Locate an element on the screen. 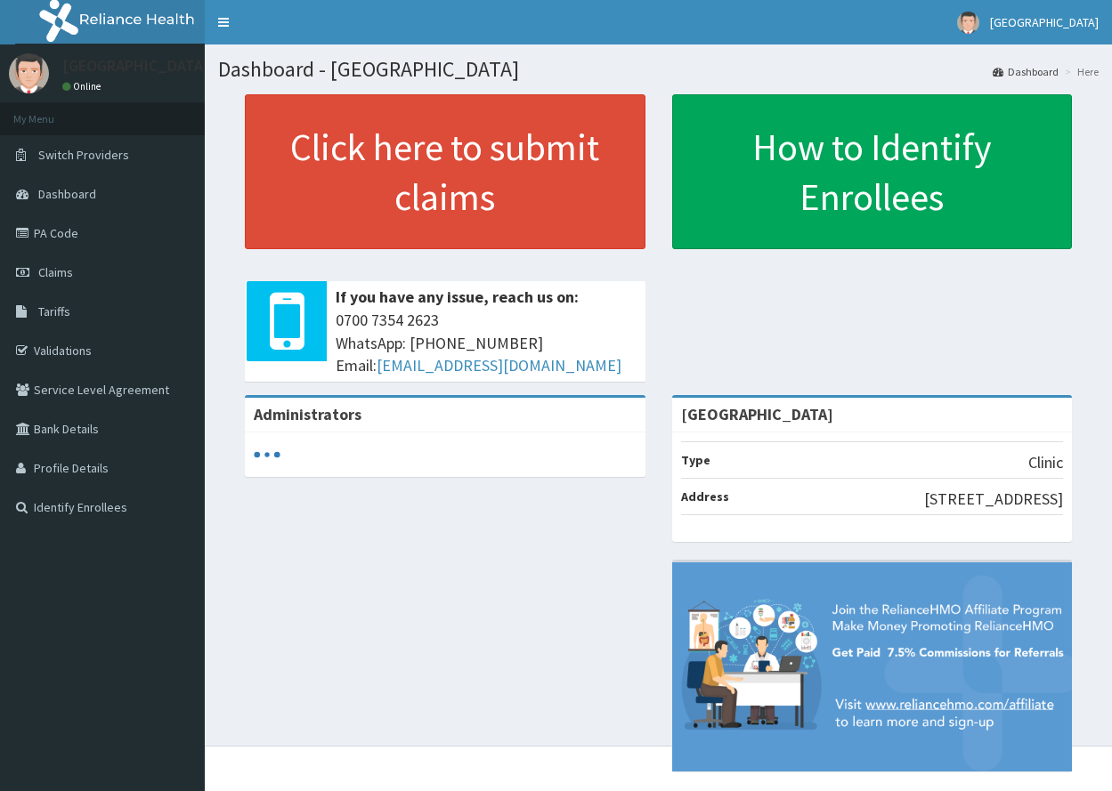 The image size is (1112, 791). span: Switch Providers is located at coordinates (84, 155).